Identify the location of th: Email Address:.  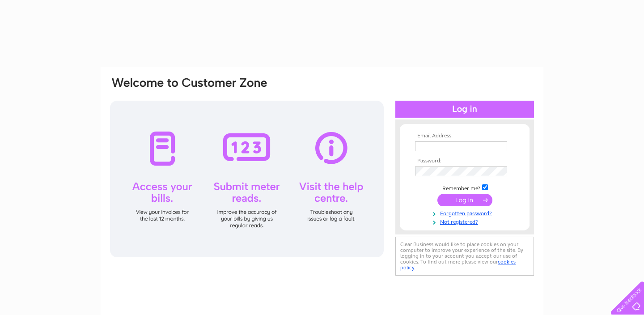
(464, 136).